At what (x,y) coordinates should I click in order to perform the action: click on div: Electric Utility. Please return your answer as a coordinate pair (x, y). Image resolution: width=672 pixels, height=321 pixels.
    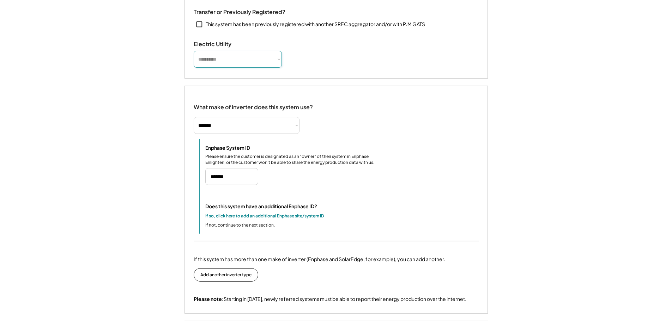
    Looking at the image, I should click on (229, 44).